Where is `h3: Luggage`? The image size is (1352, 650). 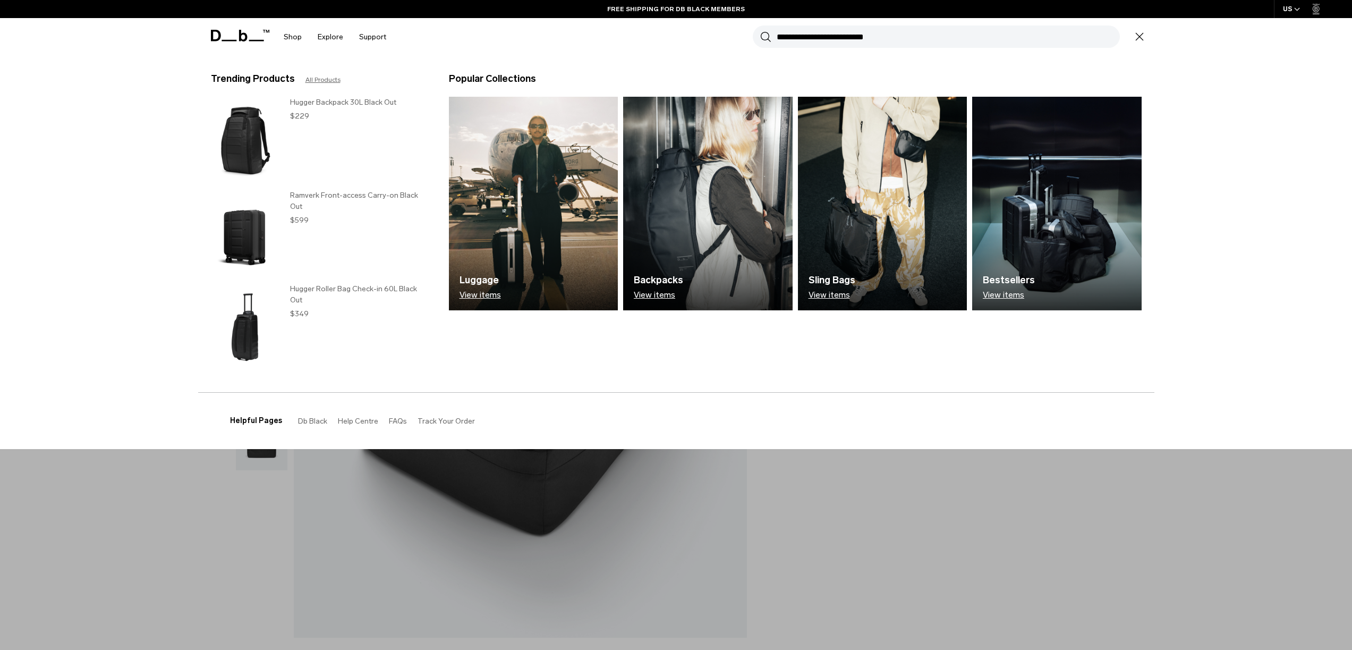 h3: Luggage is located at coordinates (480, 280).